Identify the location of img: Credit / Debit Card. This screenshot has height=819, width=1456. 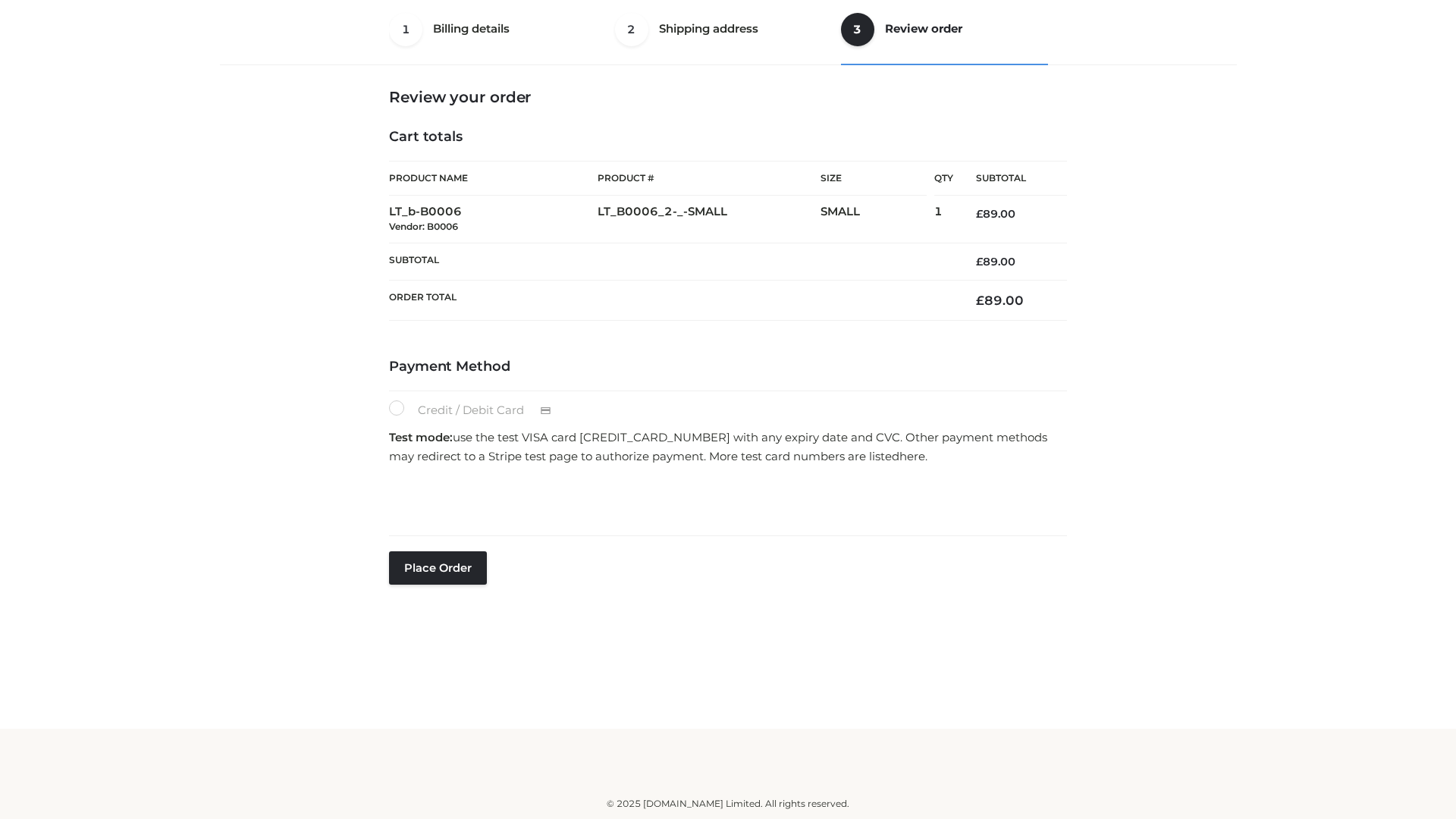
(546, 411).